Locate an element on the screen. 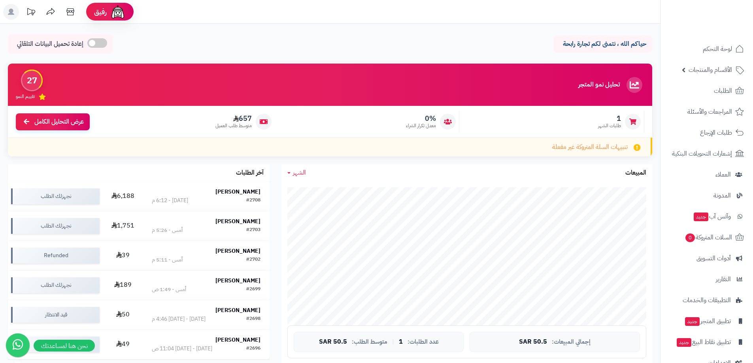 This screenshot has width=753, height=363. span: الأقسام والمنتجات is located at coordinates (711, 70).